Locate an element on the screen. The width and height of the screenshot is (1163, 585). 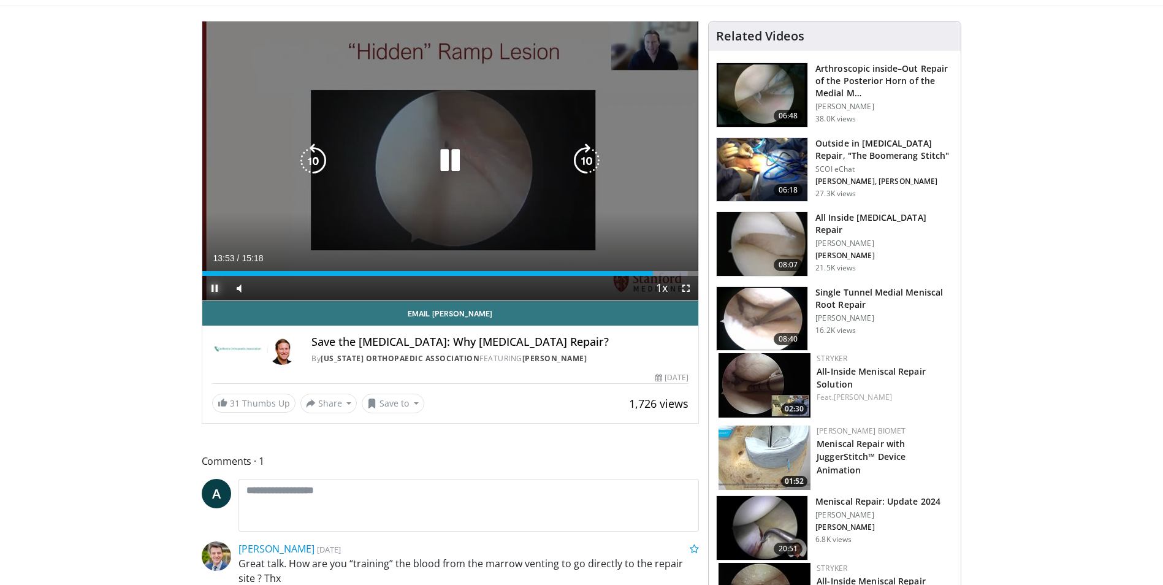
button: Pause is located at coordinates (215, 288).